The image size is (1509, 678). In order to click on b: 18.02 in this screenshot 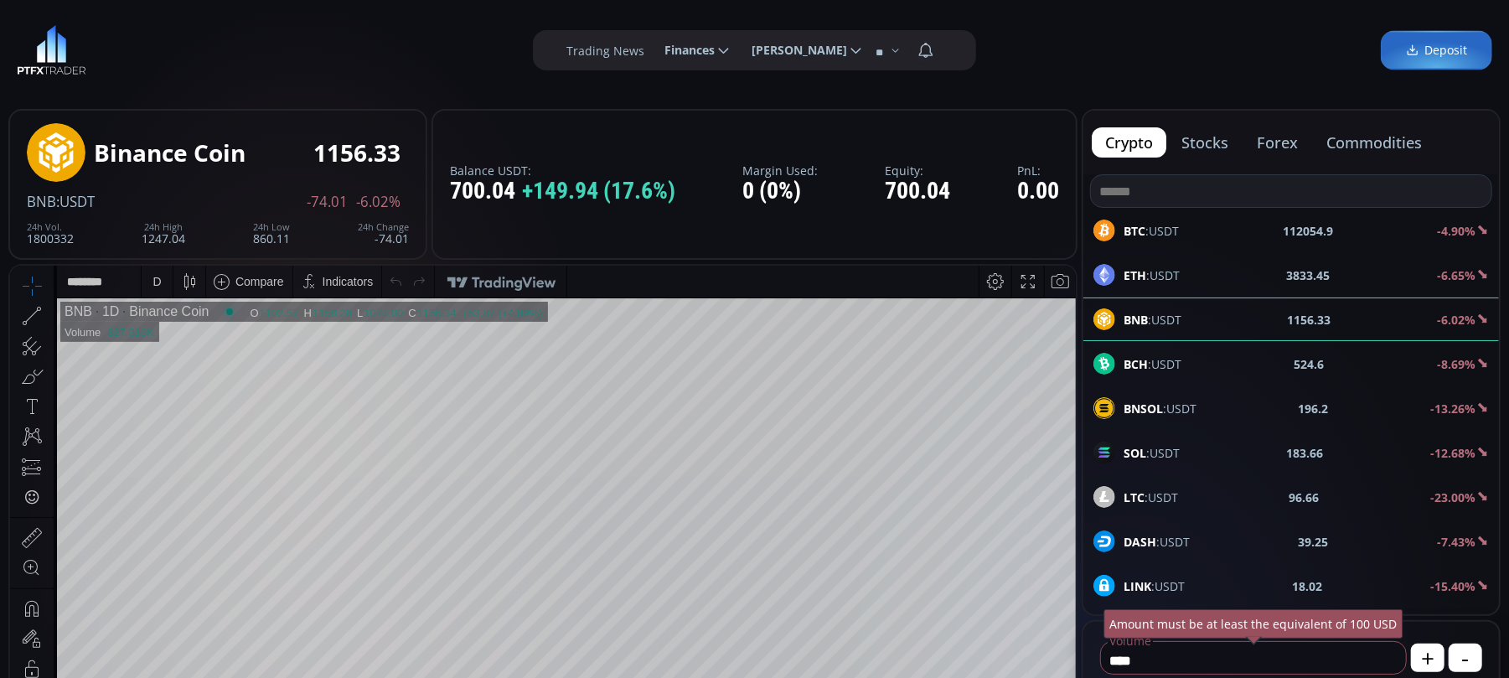, I will do `click(1308, 586)`.